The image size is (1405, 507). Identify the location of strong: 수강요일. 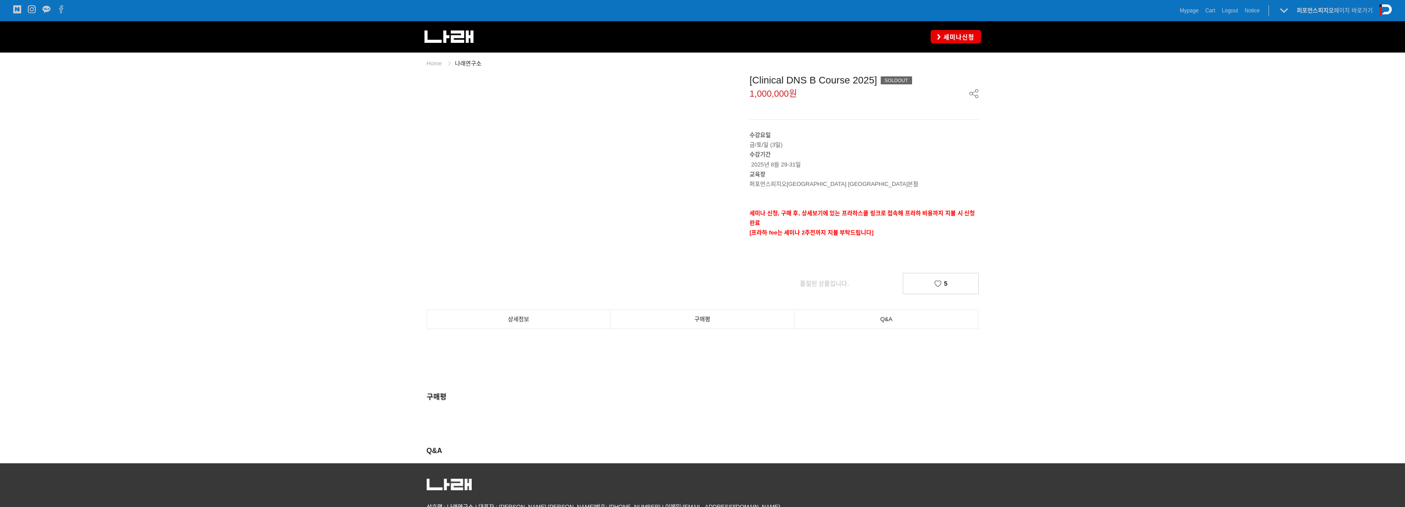
(760, 135).